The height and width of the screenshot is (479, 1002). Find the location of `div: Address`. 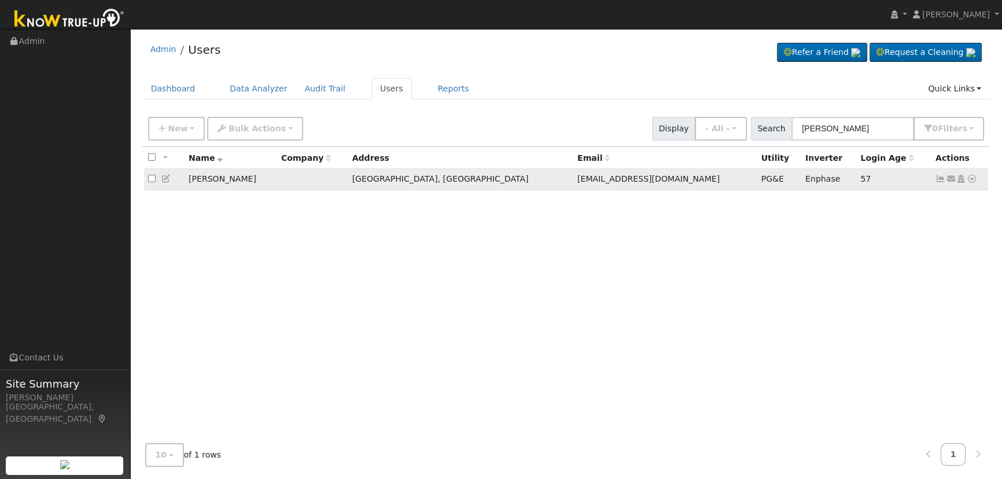

div: Address is located at coordinates (461, 158).